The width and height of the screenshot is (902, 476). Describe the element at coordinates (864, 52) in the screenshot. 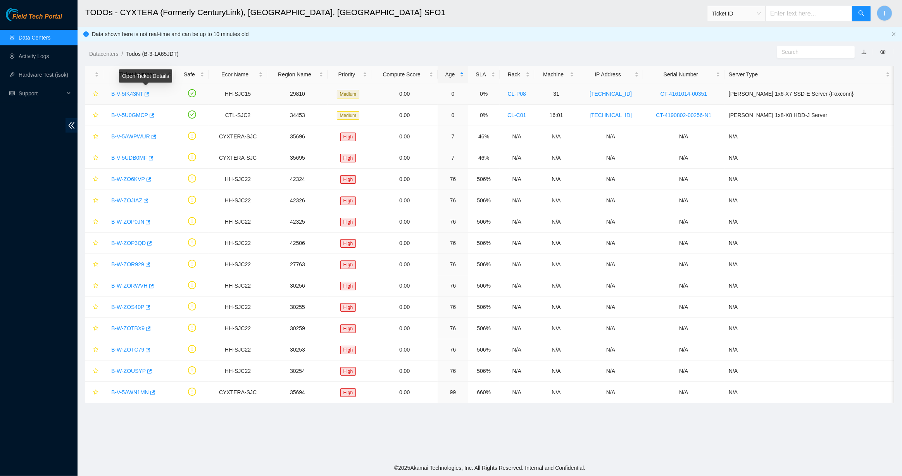

I see `a: download` at that location.